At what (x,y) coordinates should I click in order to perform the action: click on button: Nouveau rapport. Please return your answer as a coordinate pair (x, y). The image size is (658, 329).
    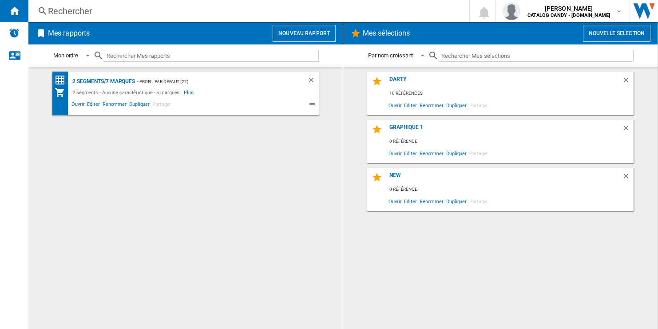
    Looking at the image, I should click on (304, 33).